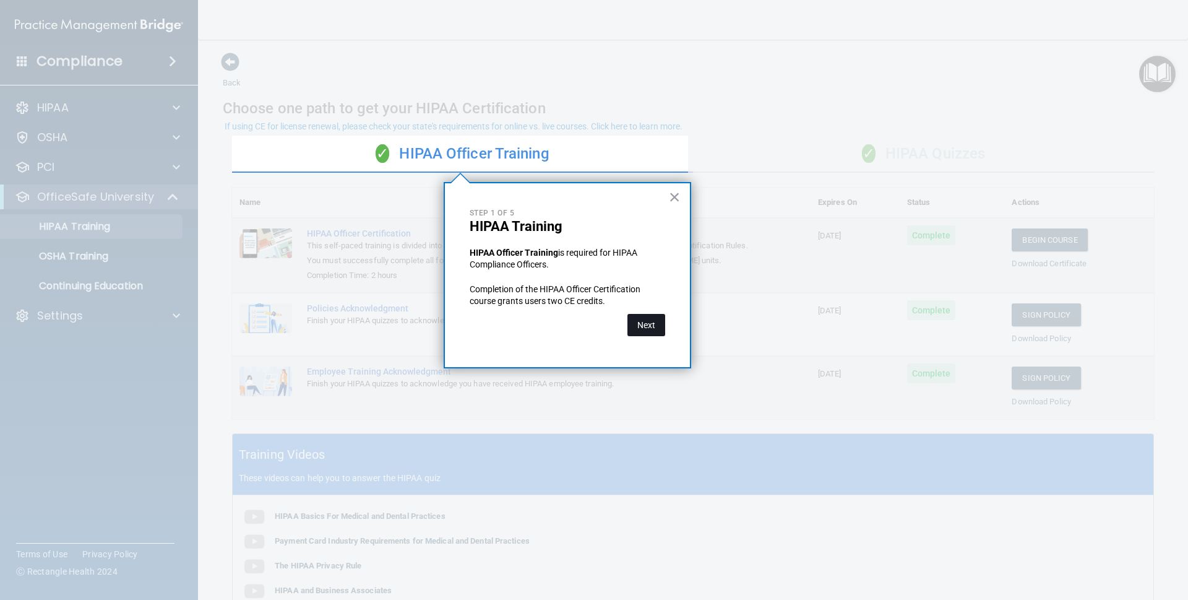 The height and width of the screenshot is (600, 1188). I want to click on strong: HIPAA Officer Training, so click(514, 253).